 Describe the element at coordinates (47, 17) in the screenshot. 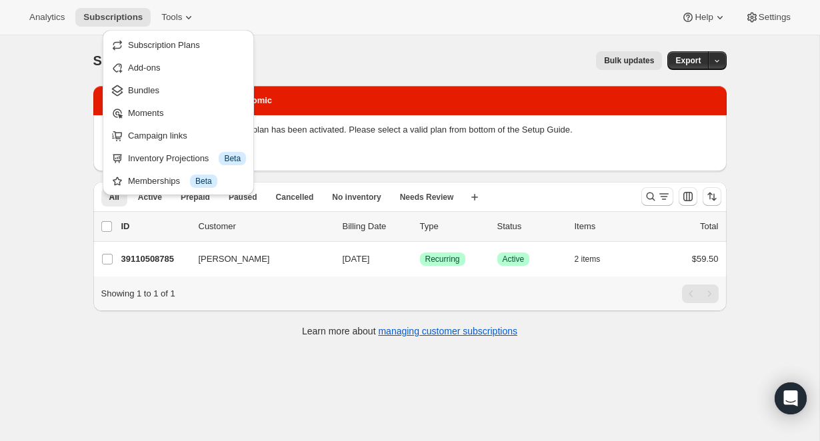

I see `span: Analytics` at that location.